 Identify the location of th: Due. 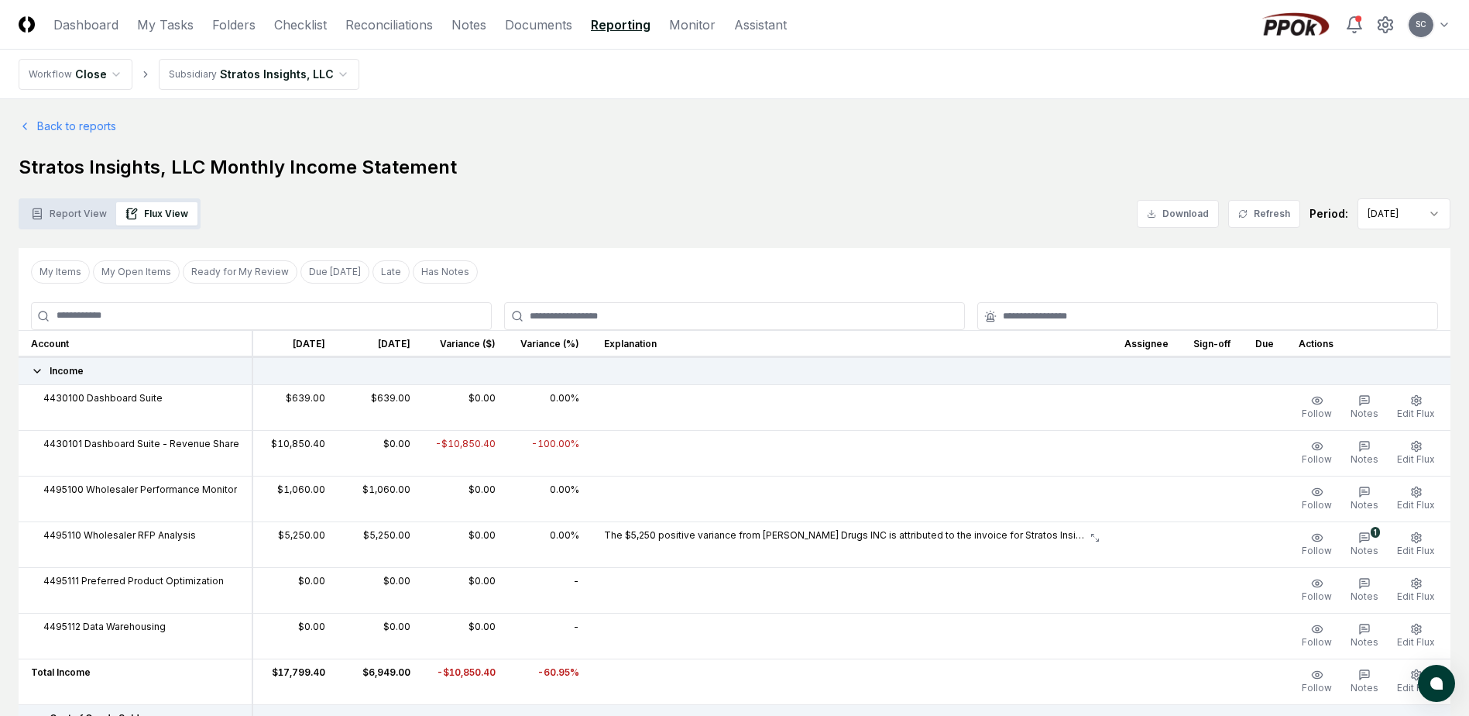
(1265, 343).